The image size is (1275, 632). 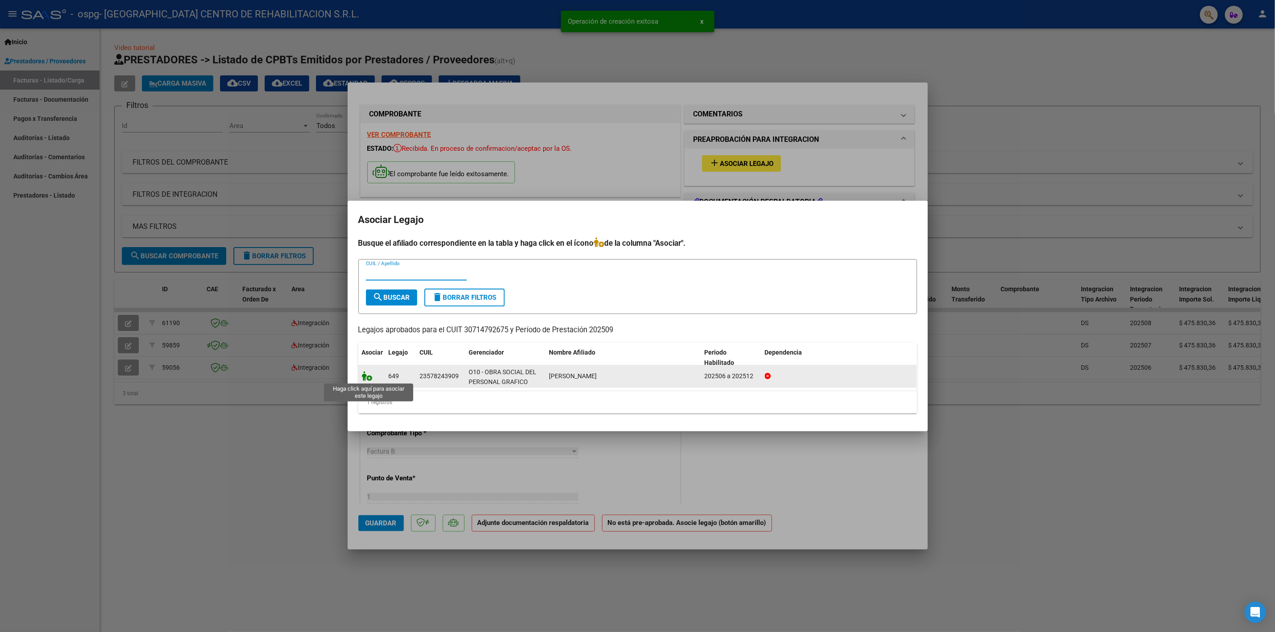 What do you see at coordinates (638, 243) in the screenshot?
I see `h4: Busque el afiliado correspondiente en la tabla y haga click en el ícono de la columna "Asociar".` at bounding box center [638, 243].